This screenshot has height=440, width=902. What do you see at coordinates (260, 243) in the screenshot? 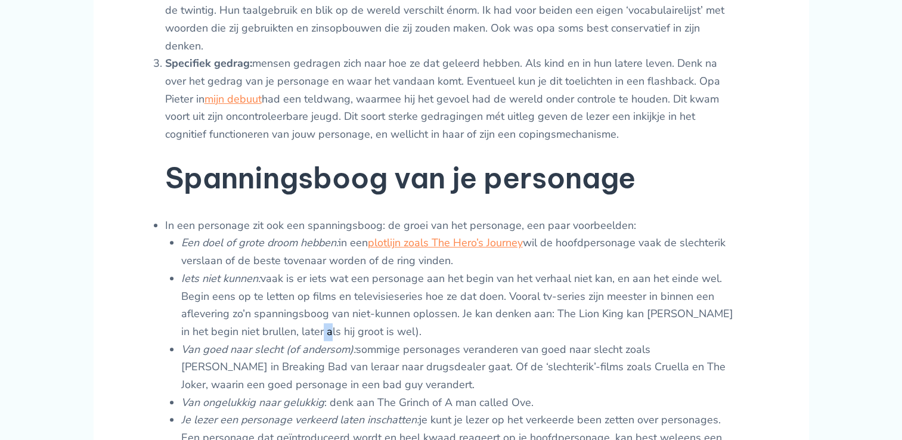
I see `em: Een doel of grote droom hebben:` at bounding box center [260, 243].